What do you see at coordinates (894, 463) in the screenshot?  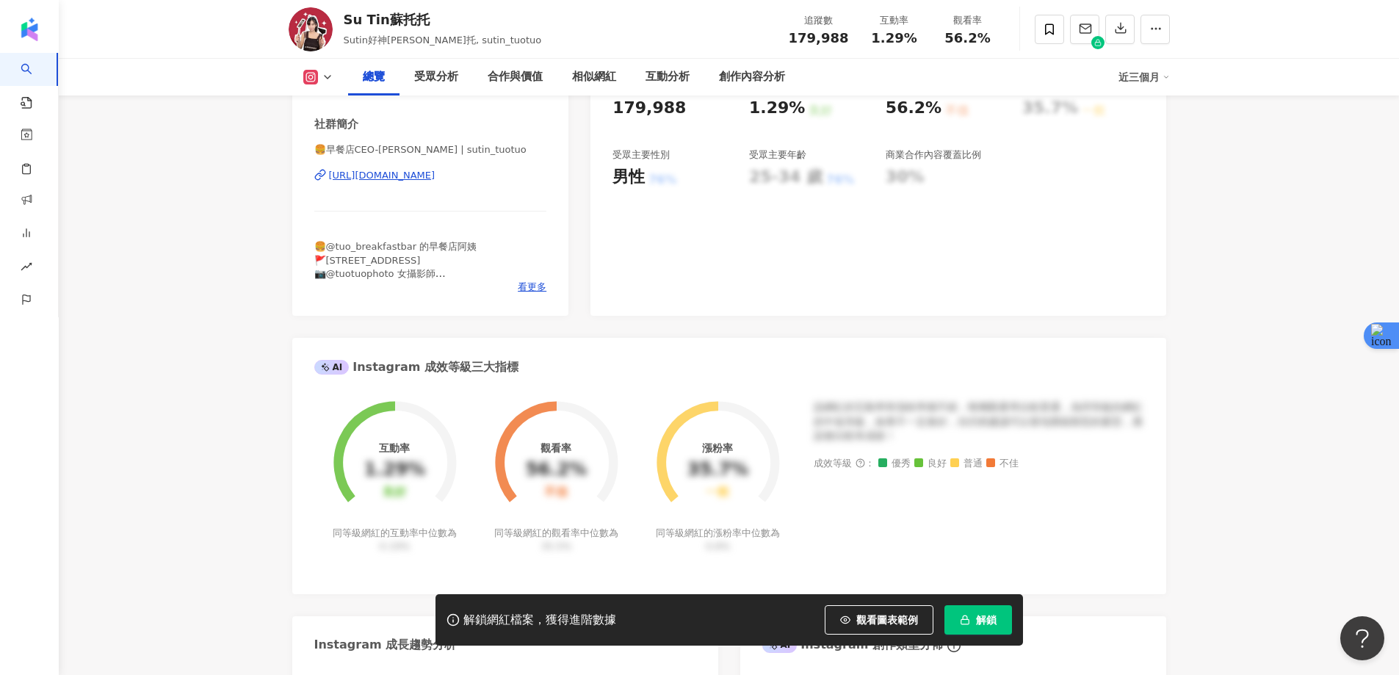 I see `span: 優秀` at bounding box center [894, 463].